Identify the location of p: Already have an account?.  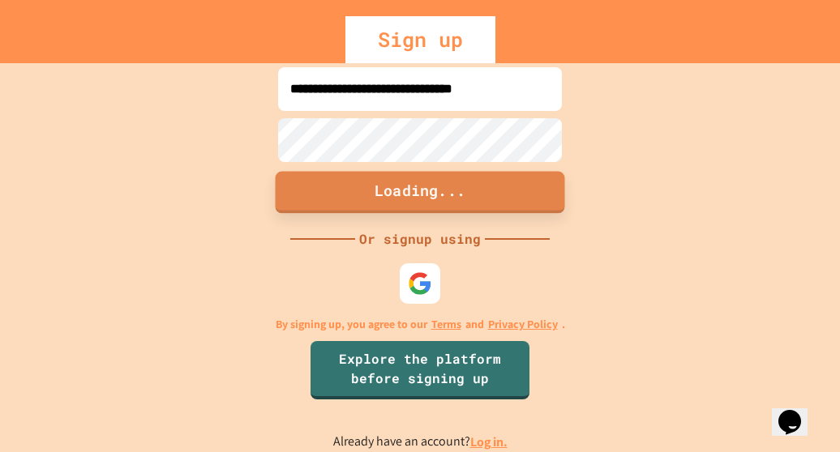
(420, 442).